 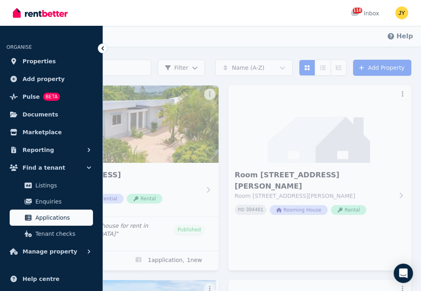 What do you see at coordinates (307, 68) in the screenshot?
I see `button: Card view` at bounding box center [307, 68].